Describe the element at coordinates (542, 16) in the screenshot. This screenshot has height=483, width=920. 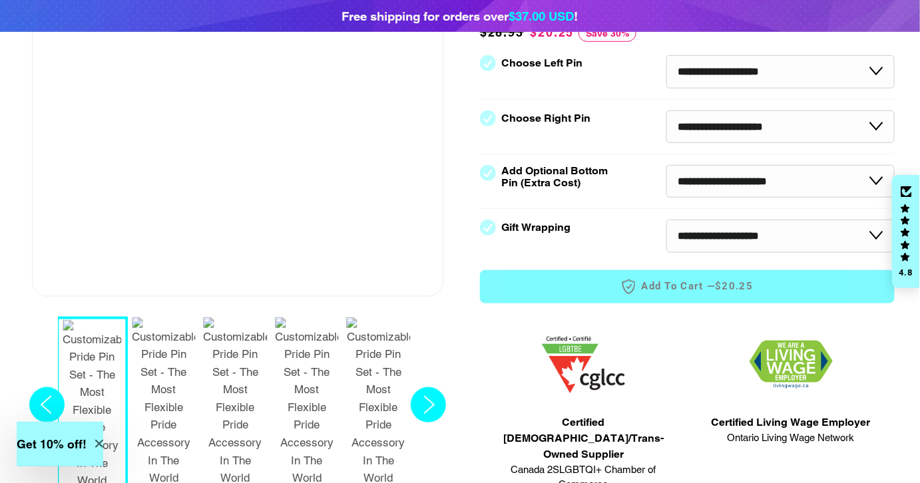
I see `span: $37.00 USD` at that location.